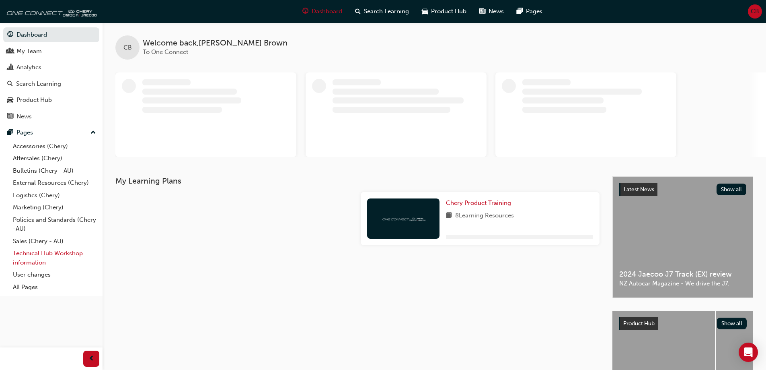  What do you see at coordinates (54, 241) in the screenshot?
I see `a: Sales (Chery - AU)` at bounding box center [54, 241].